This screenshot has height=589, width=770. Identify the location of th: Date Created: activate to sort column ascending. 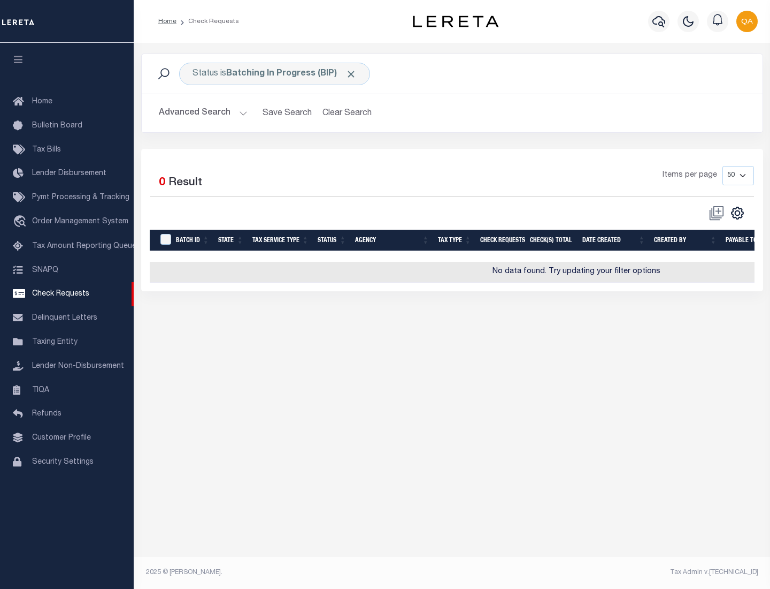
(614, 240).